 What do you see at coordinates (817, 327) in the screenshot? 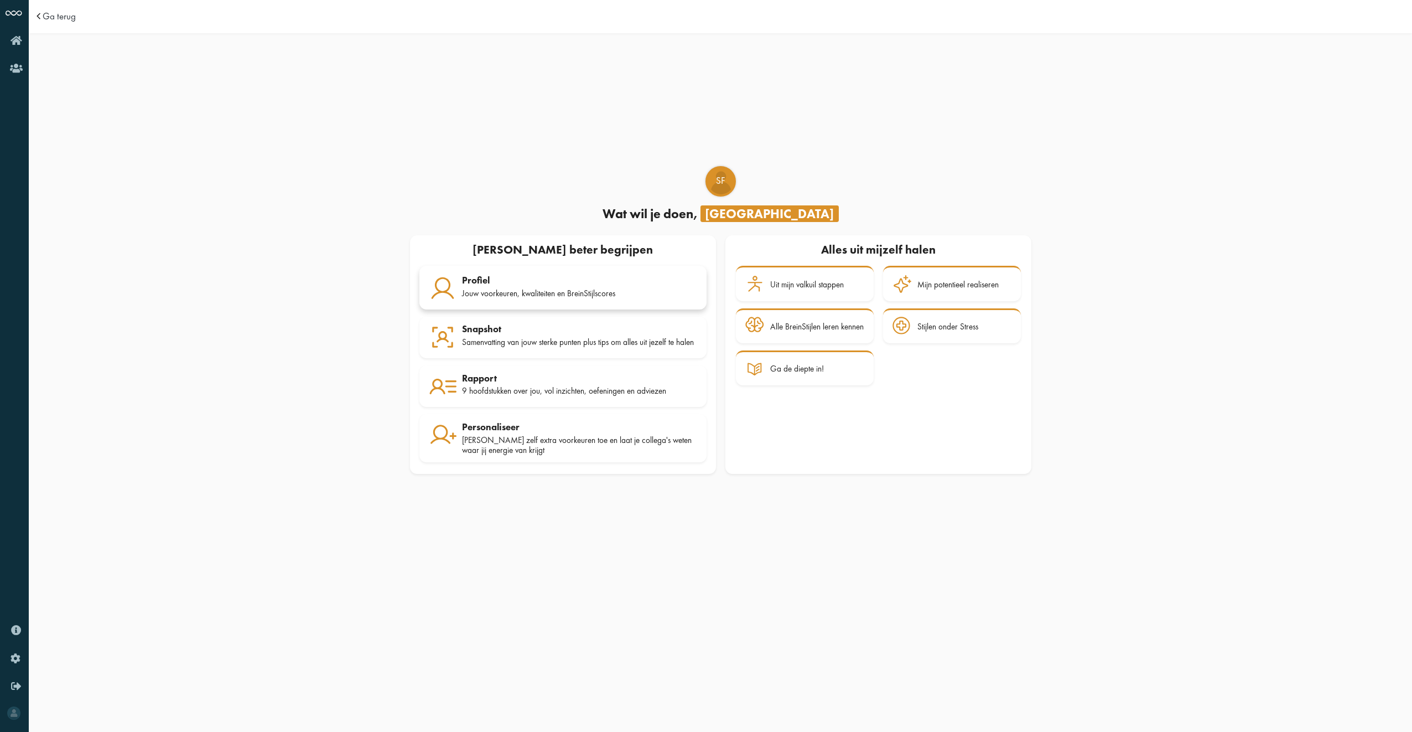
I see `div: Alle BreinStijlen leren kennen` at bounding box center [817, 327].